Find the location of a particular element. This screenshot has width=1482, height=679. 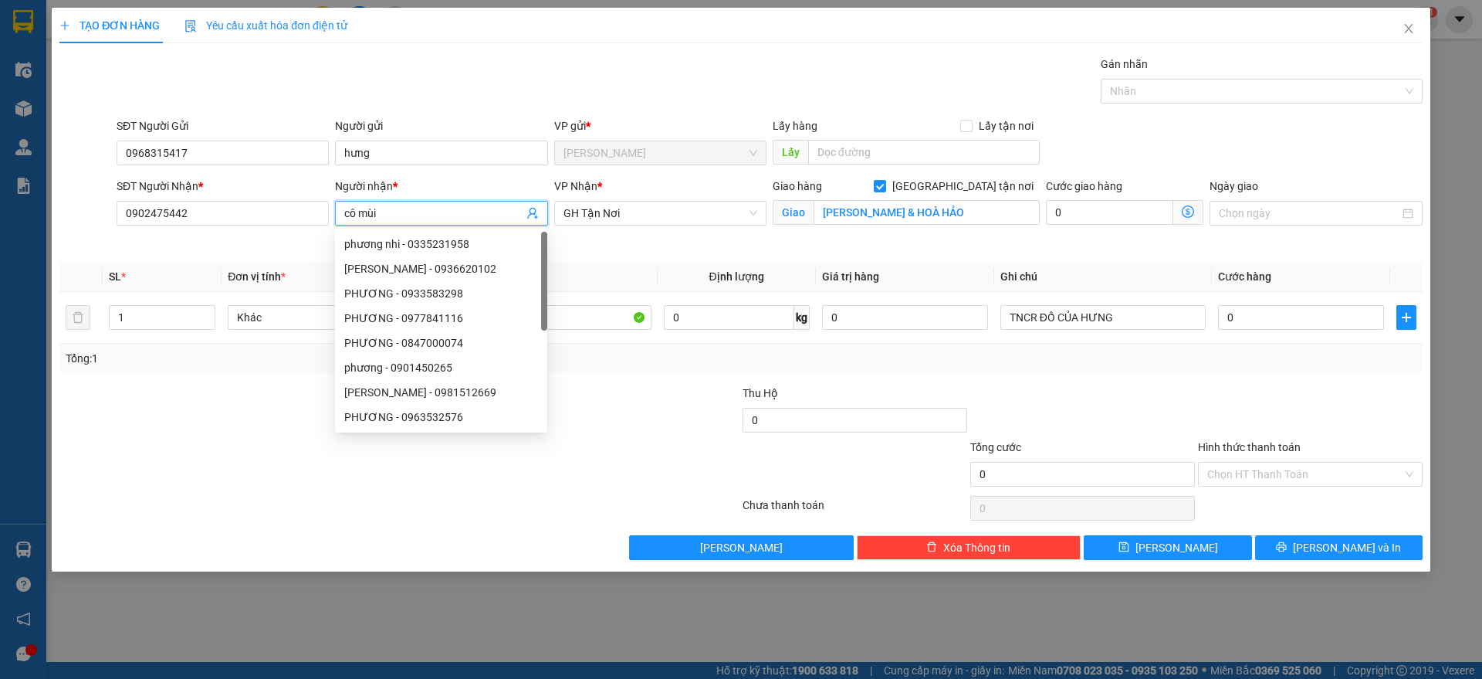

label: Hình thức thanh toán is located at coordinates (1249, 447).